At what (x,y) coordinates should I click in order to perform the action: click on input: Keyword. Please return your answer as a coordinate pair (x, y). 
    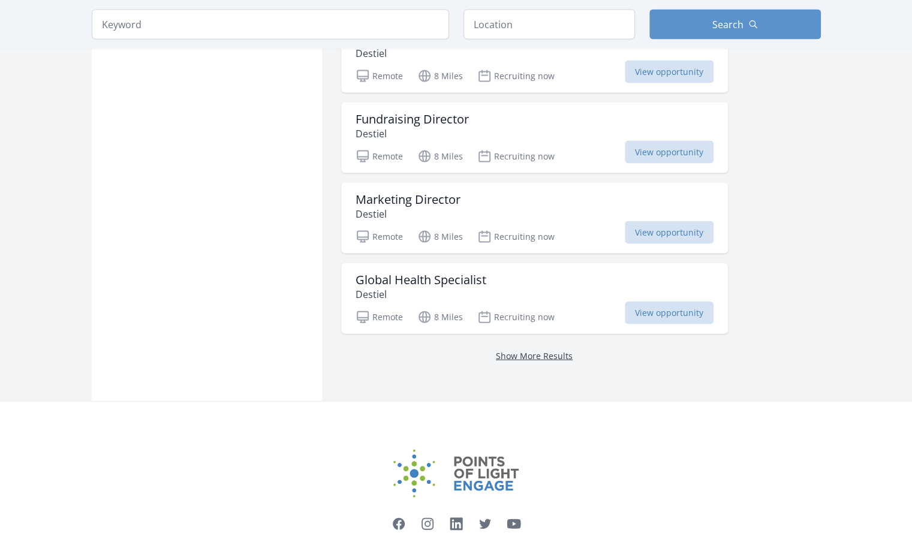
    Looking at the image, I should click on (270, 25).